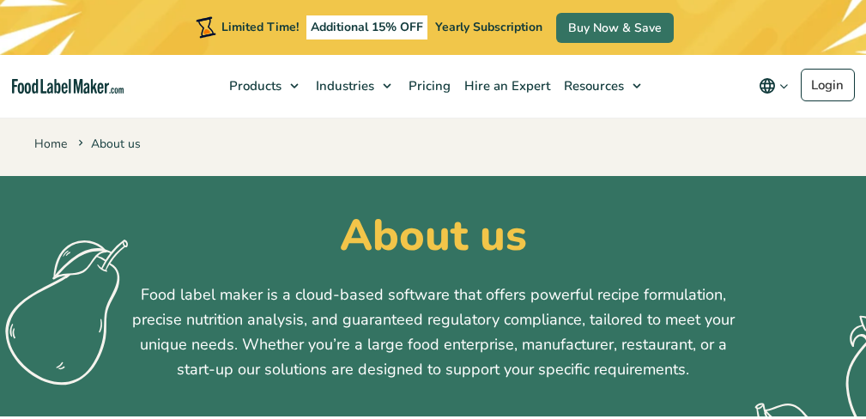 The image size is (866, 419). What do you see at coordinates (428, 86) in the screenshot?
I see `a: Pricing` at bounding box center [428, 86].